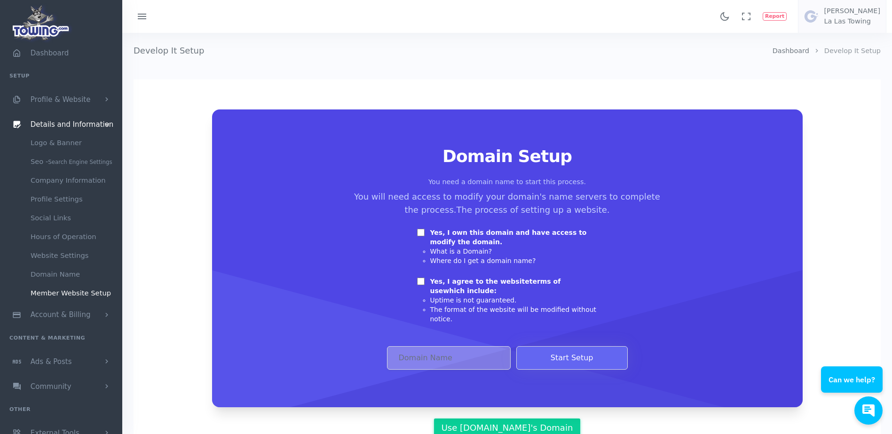 The image size is (892, 434). What do you see at coordinates (495, 286) in the screenshot?
I see `a: terms of use` at bounding box center [495, 286].